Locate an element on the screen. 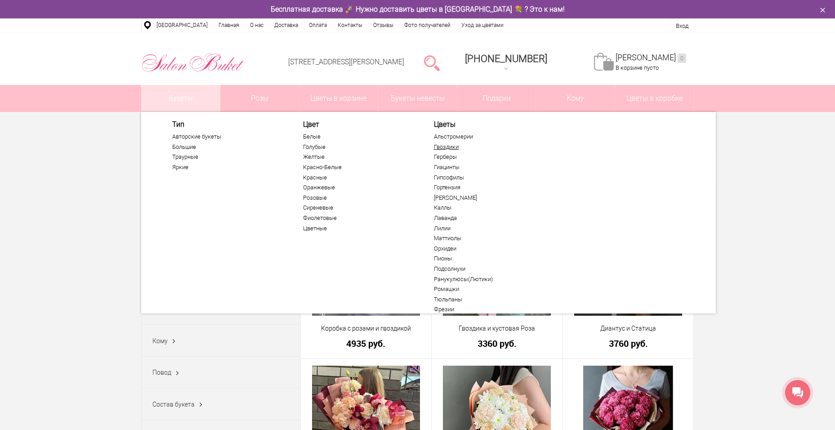 This screenshot has width=835, height=430. span: Повод is located at coordinates (162, 372).